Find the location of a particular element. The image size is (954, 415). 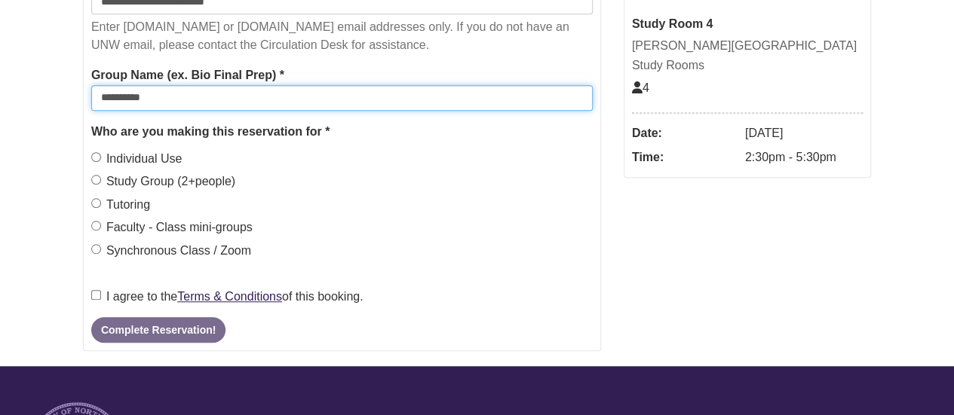

input: I agree to theTerms & Conditionsof this booking. is located at coordinates (96, 295).